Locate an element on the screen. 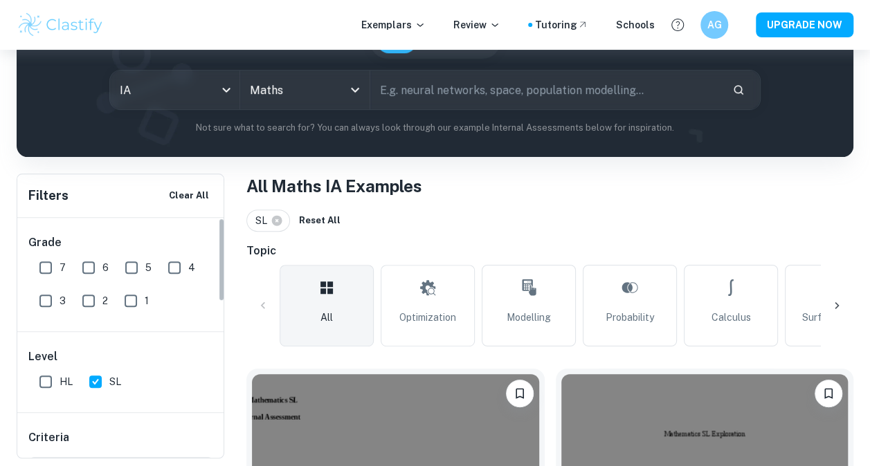 This screenshot has height=466, width=870. p: Exemplars is located at coordinates (393, 25).